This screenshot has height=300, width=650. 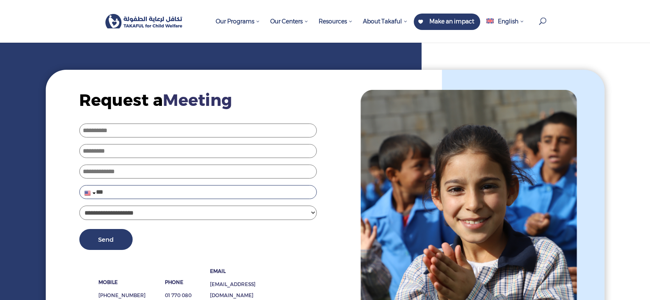 What do you see at coordinates (144, 21) in the screenshot?
I see `img: Takaful` at bounding box center [144, 21].